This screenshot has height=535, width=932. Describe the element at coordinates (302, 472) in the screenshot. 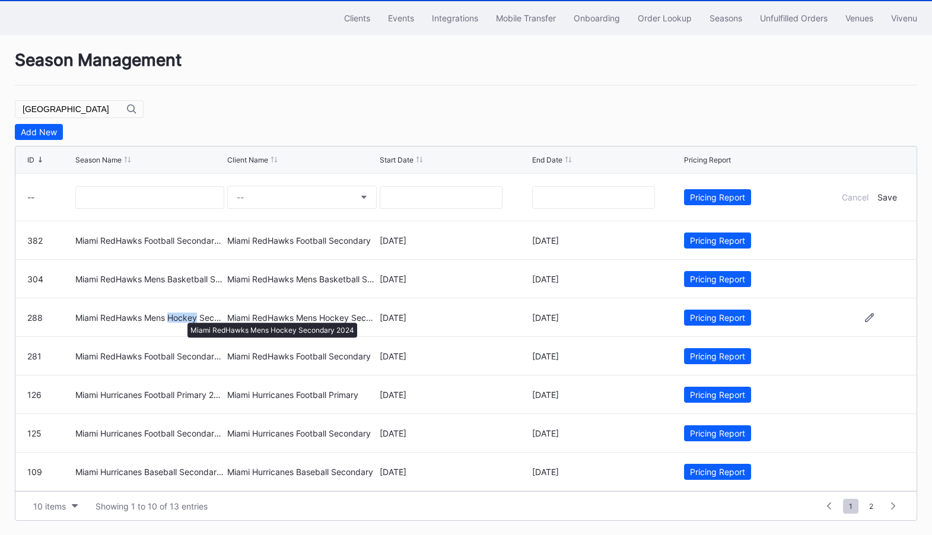

I see `div: Miami Hurricanes Baseball Secondary` at that location.